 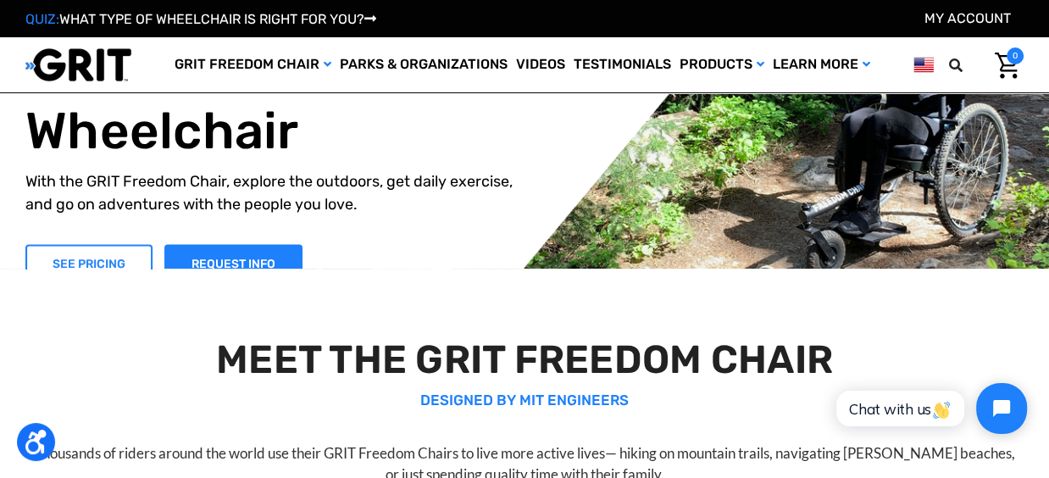 I want to click on a: Parks & Organizations, so click(x=424, y=64).